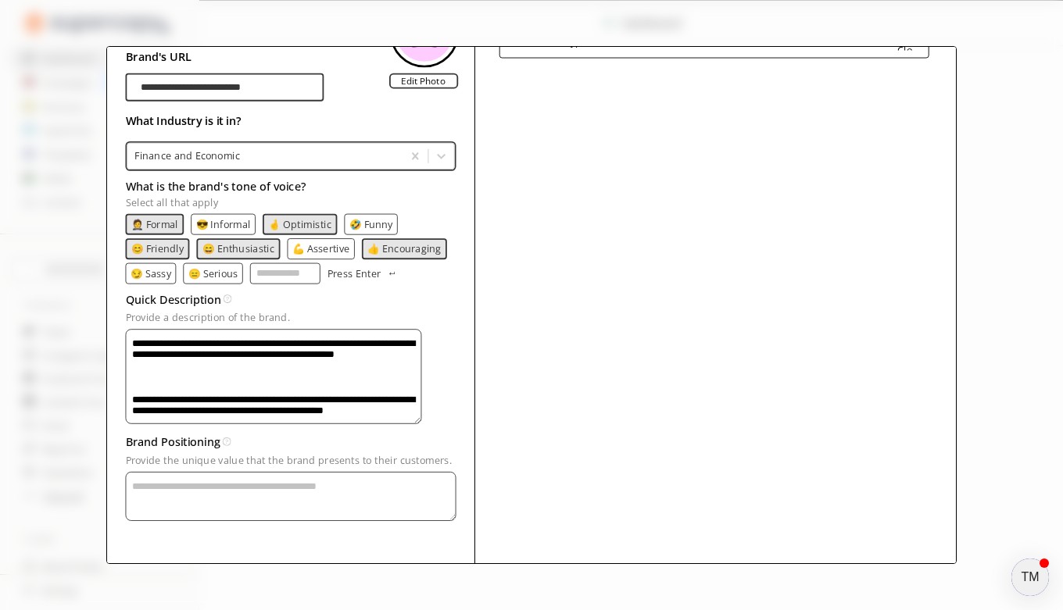 The width and height of the screenshot is (1063, 610). Describe the element at coordinates (291, 120) in the screenshot. I see `h2: What Industry is it in?` at that location.